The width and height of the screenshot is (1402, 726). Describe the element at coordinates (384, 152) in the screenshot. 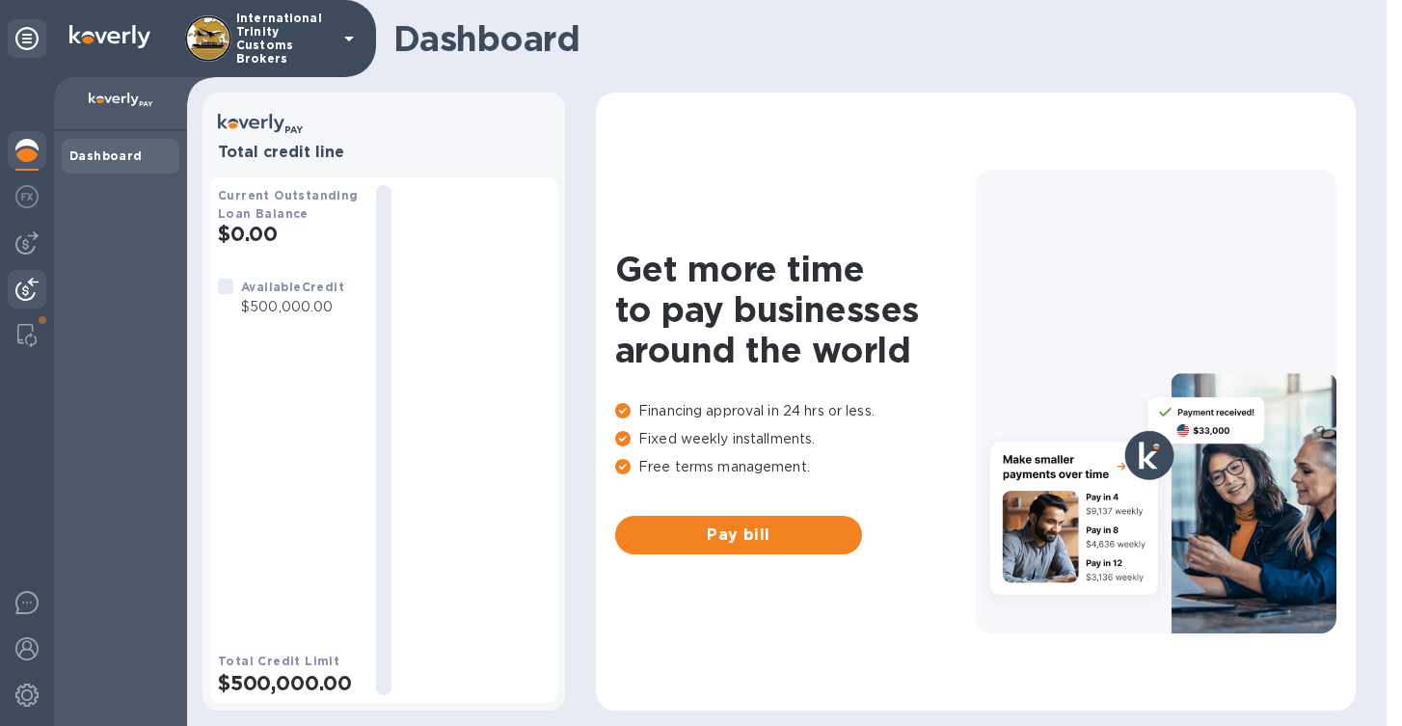

I see `h3: Total credit line` at that location.